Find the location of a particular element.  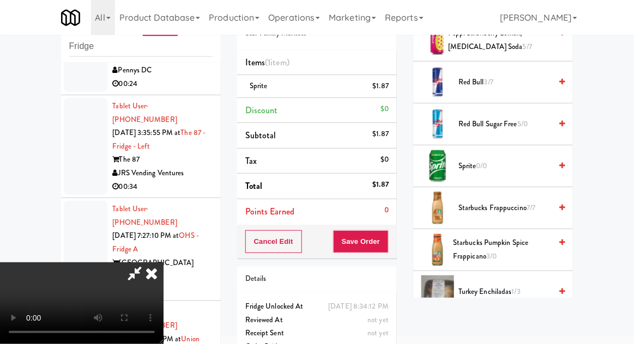

span: Discount is located at coordinates (262, 110).